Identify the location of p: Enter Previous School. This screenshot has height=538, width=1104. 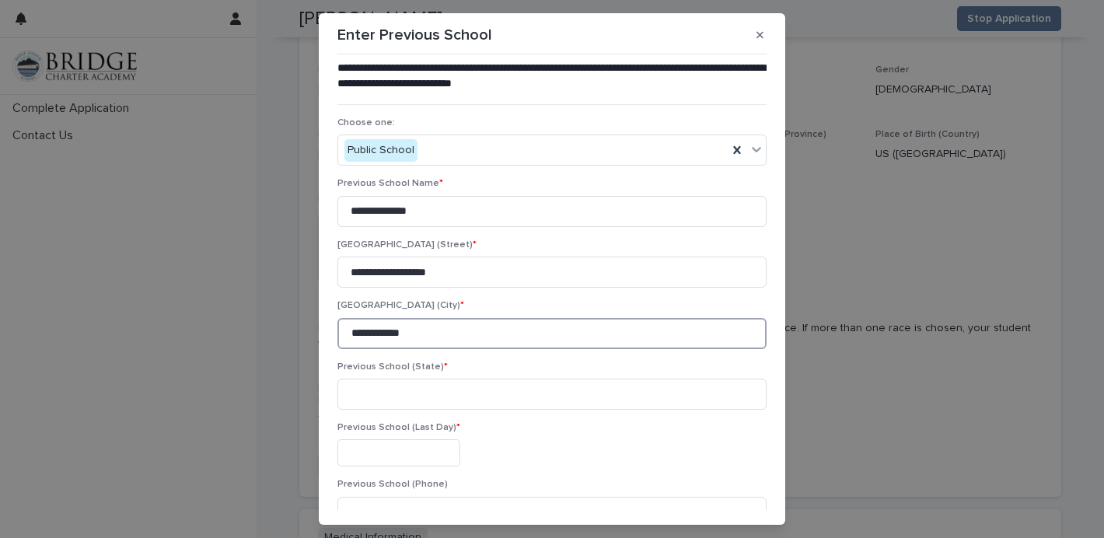
(414, 35).